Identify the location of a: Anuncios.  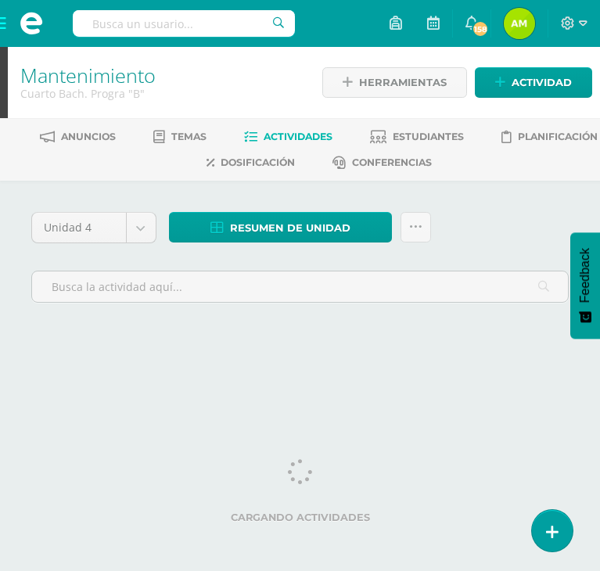
(77, 137).